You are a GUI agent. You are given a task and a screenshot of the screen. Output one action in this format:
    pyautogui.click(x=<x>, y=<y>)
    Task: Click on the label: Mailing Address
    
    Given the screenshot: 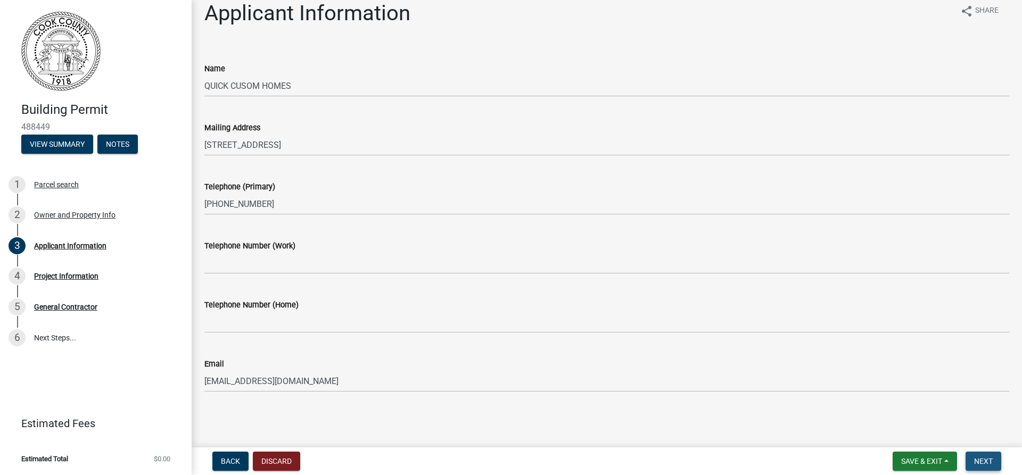 What is the action you would take?
    pyautogui.click(x=232, y=128)
    